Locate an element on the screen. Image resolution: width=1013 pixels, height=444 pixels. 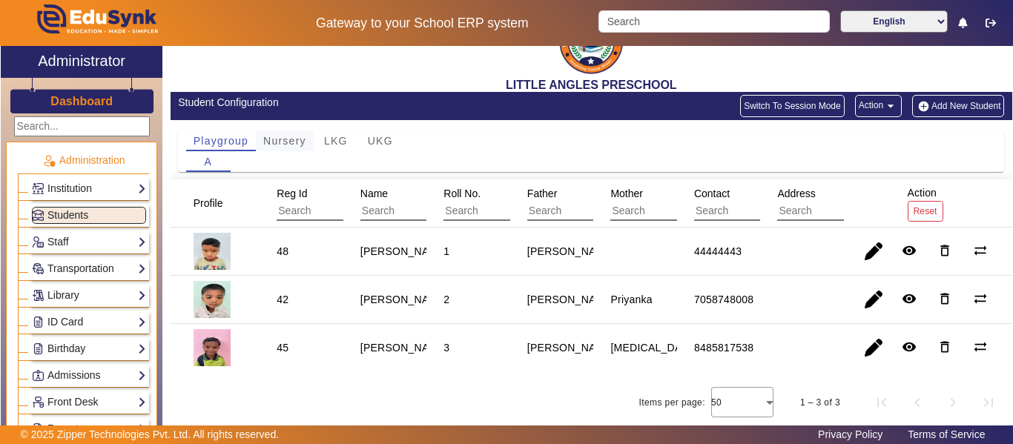
button: Last page is located at coordinates (988, 403).